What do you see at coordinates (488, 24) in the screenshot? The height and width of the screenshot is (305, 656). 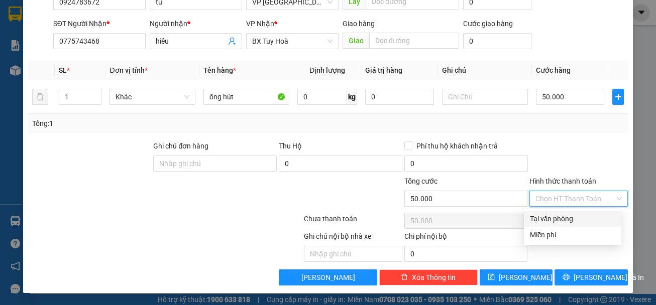 I see `label: Cước giao hàng` at bounding box center [488, 24].